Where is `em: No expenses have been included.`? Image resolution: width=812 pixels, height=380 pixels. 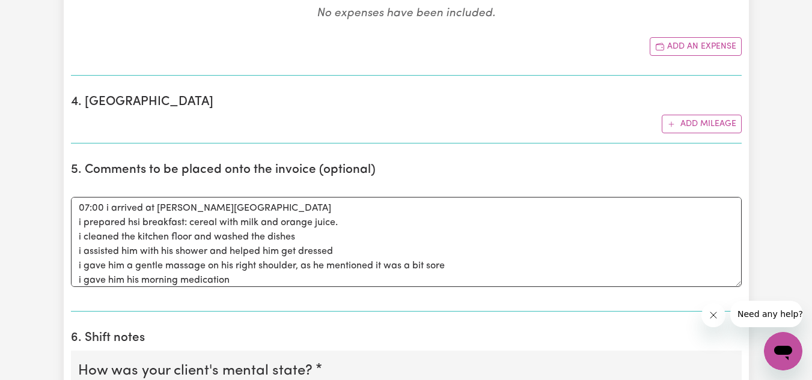 em: No expenses have been included. is located at coordinates (406, 13).